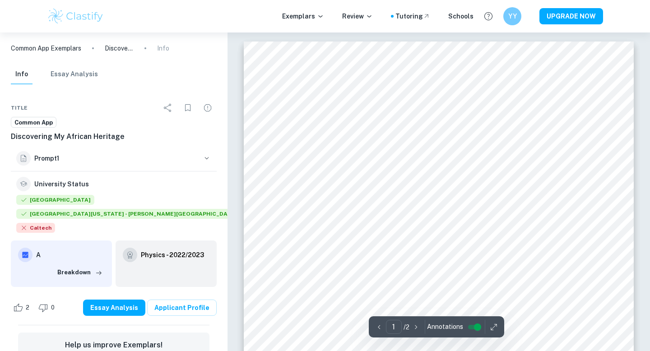 The width and height of the screenshot is (650, 351). I want to click on span: Caltech, so click(36, 228).